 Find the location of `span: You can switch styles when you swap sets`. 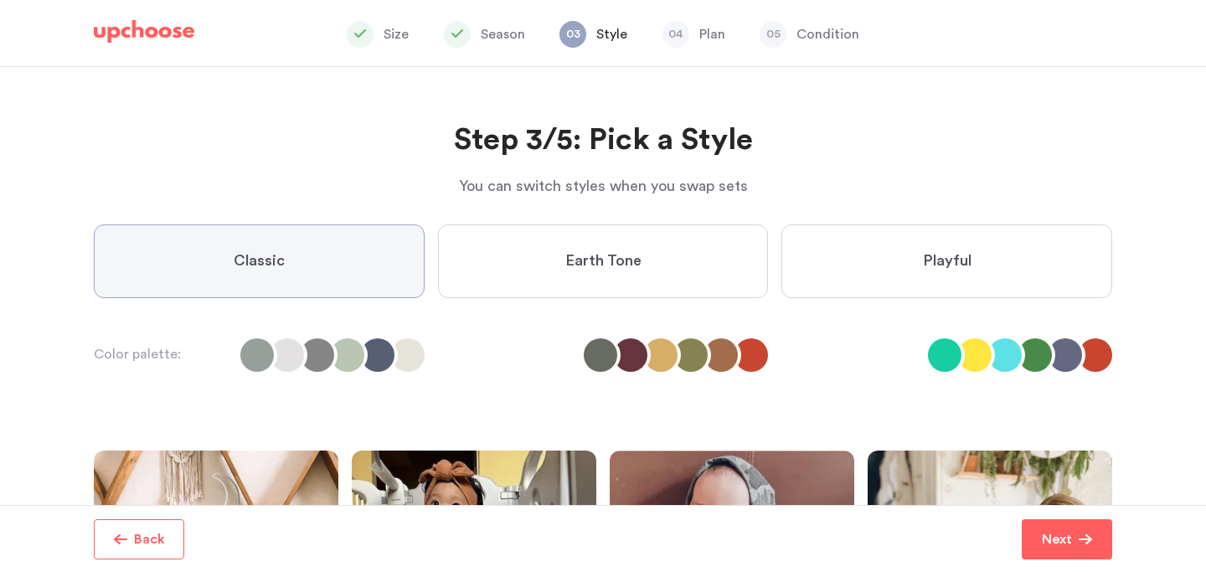

span: You can switch styles when you swap sets is located at coordinates (603, 186).